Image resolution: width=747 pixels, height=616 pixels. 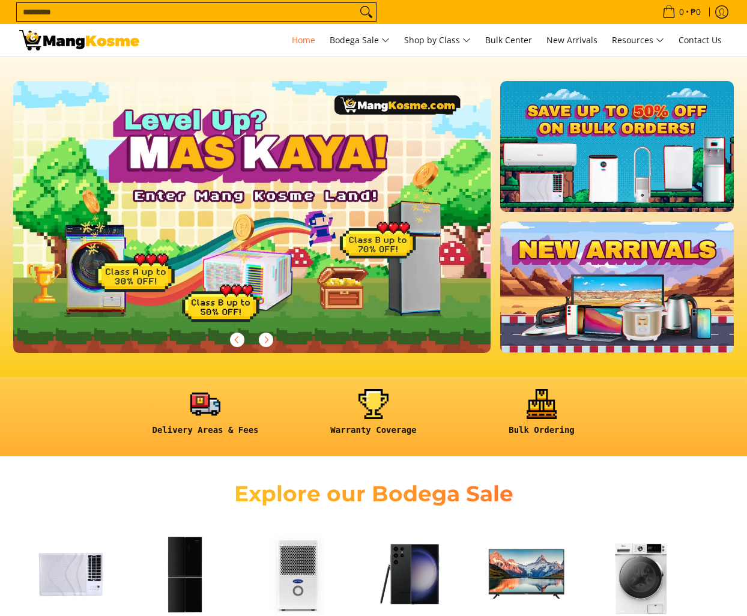 What do you see at coordinates (638, 40) in the screenshot?
I see `a: Resources` at bounding box center [638, 40].